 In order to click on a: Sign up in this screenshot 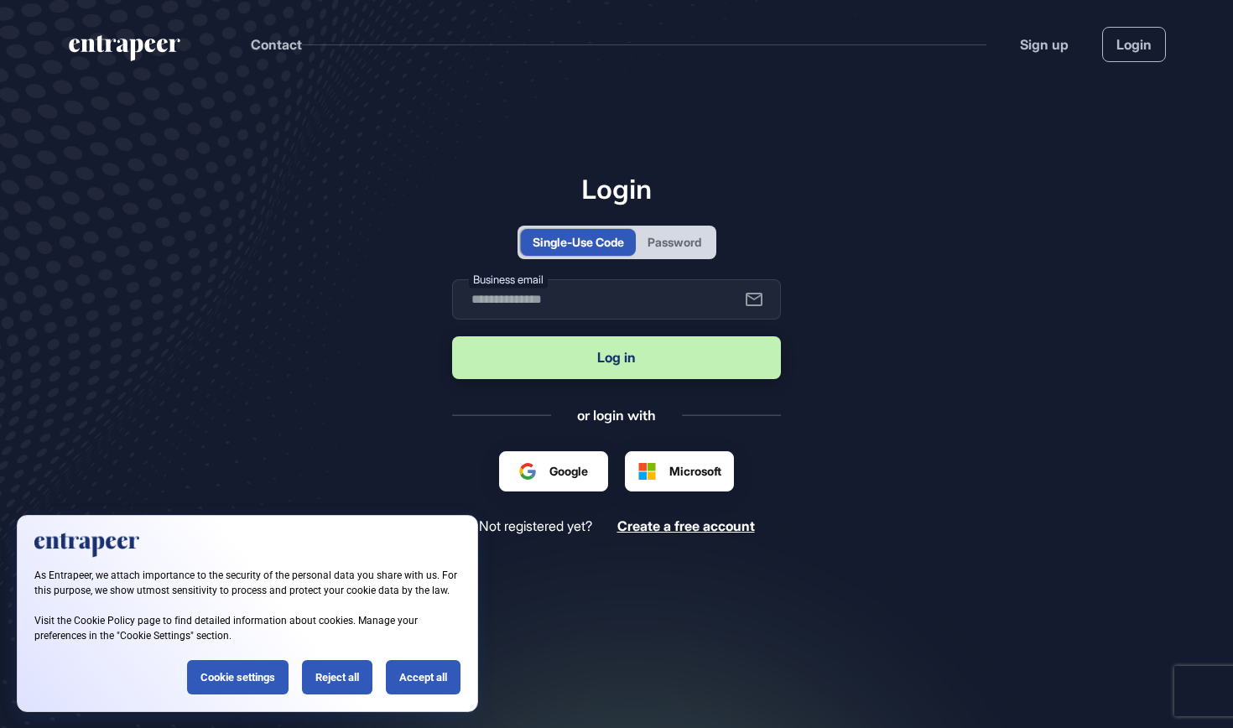, I will do `click(1044, 44)`.